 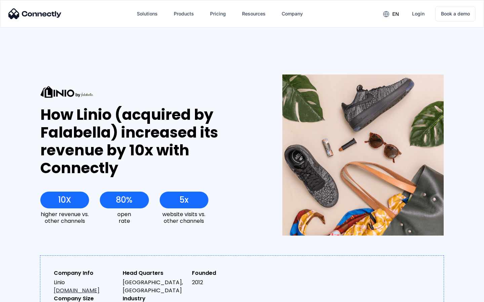 I want to click on div: Solutions, so click(x=147, y=14).